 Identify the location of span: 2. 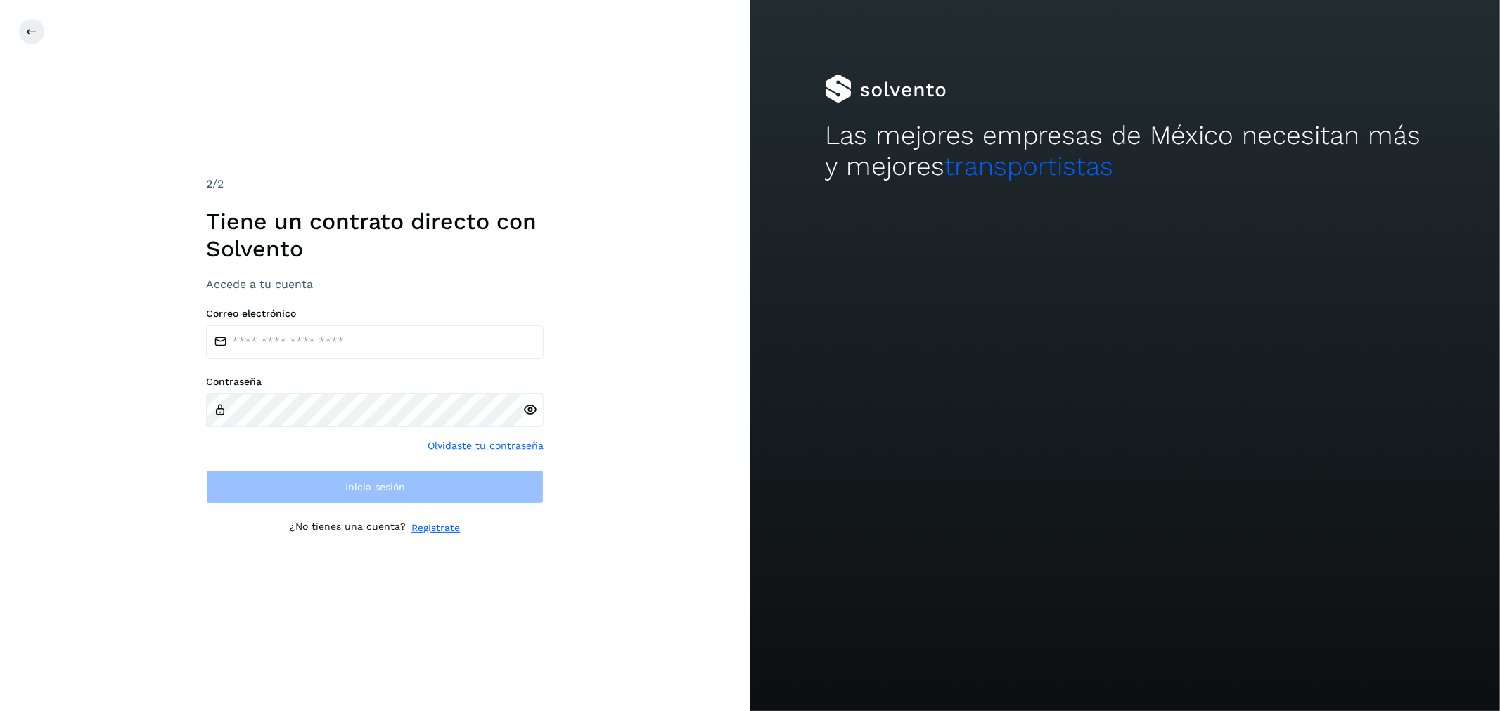
(209, 183).